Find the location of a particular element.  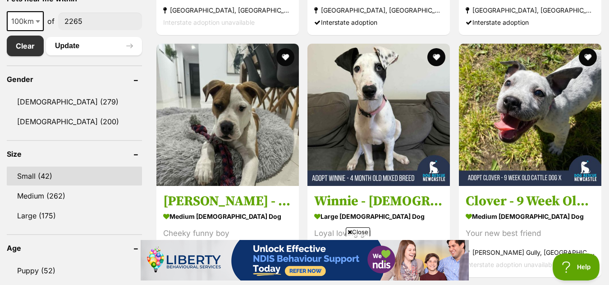

a: Small (42) is located at coordinates (74, 176).